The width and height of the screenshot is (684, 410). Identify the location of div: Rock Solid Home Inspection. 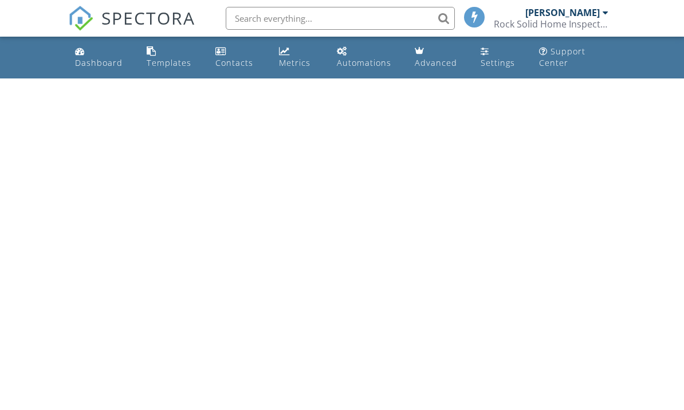
(551, 24).